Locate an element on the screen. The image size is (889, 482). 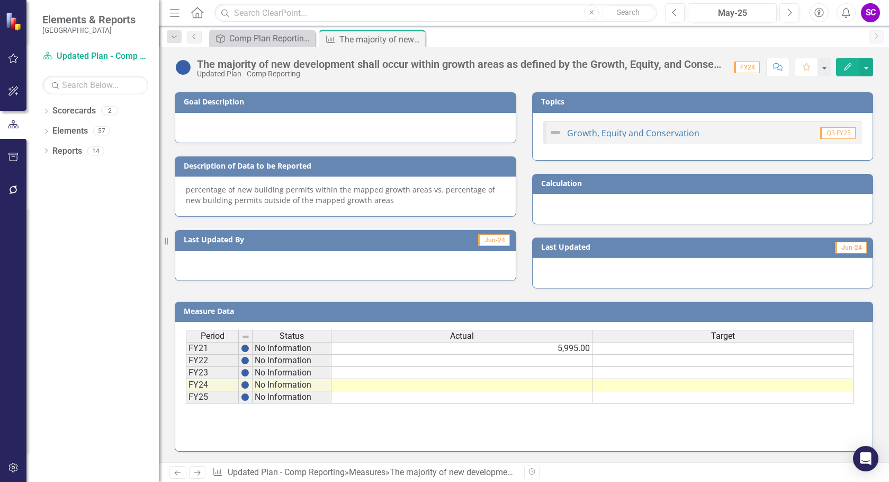
td: FY21 is located at coordinates (212, 348).